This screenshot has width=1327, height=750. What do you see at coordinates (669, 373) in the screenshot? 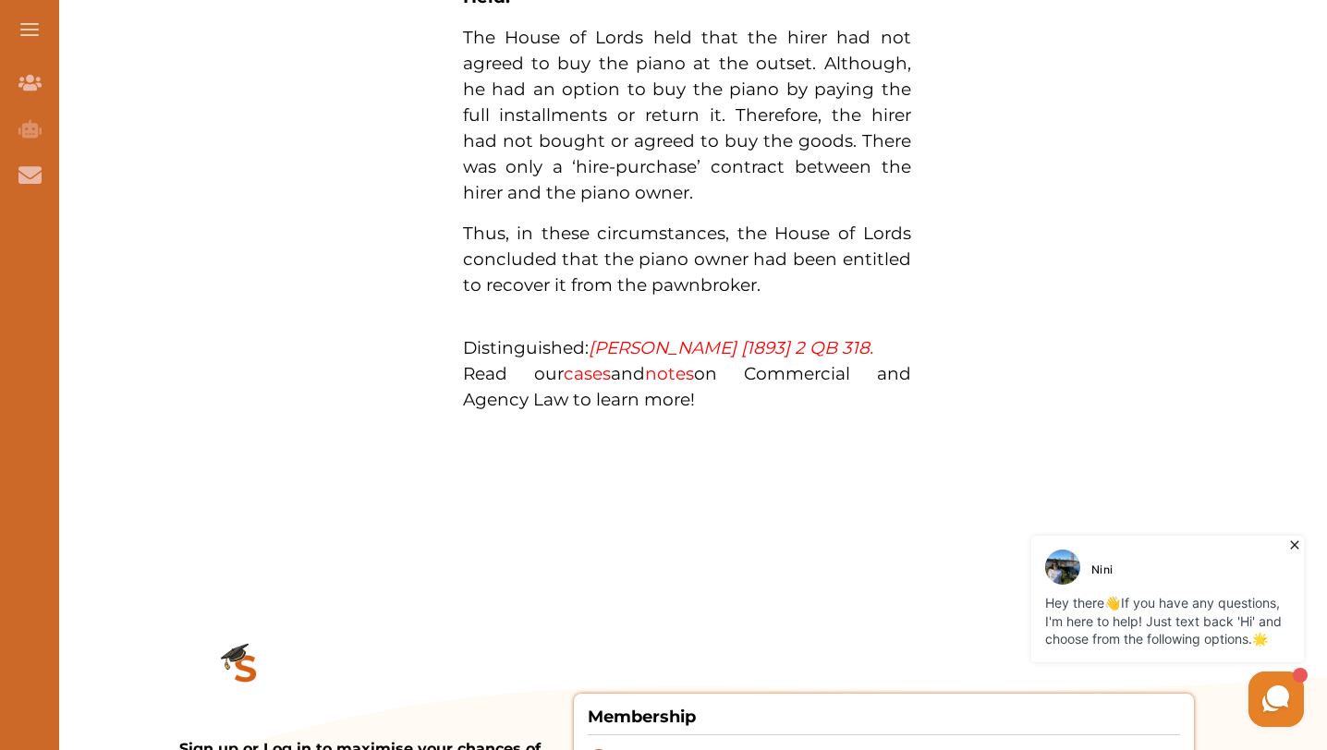
I see `a: notes` at bounding box center [669, 373].